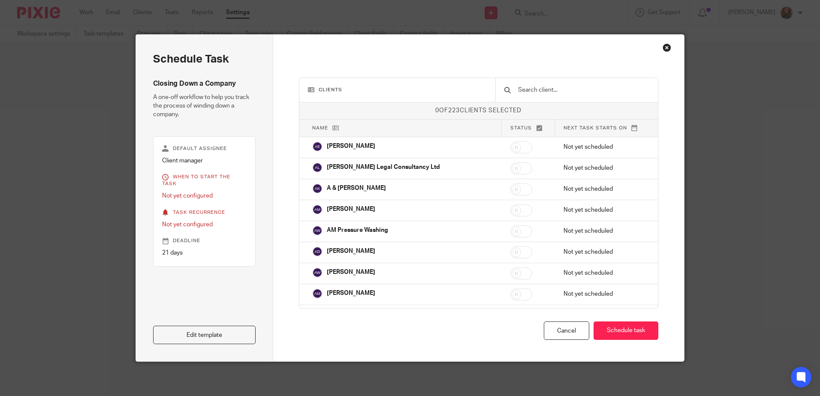  I want to click on span: 223, so click(454, 111).